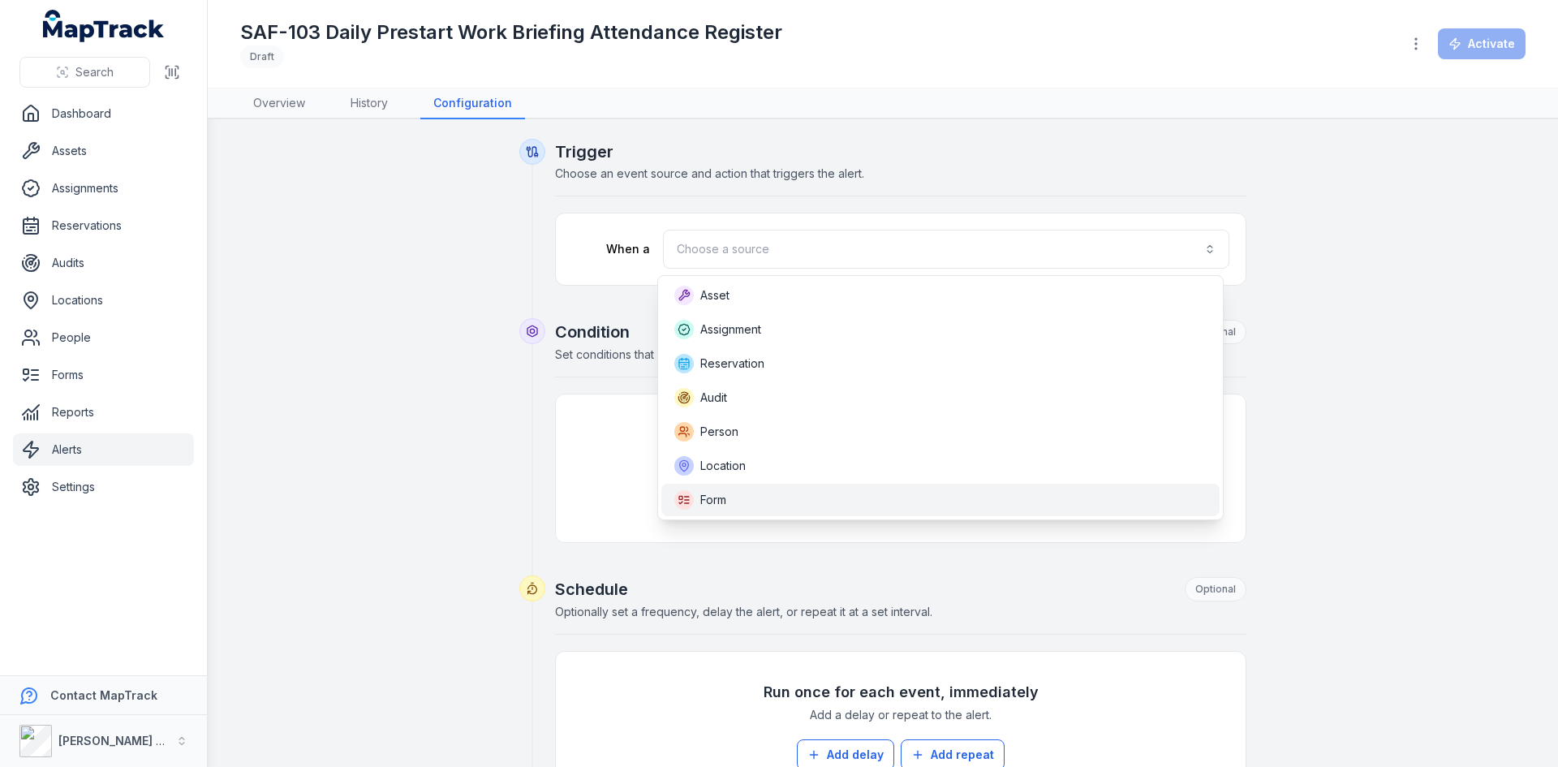  Describe the element at coordinates (941, 398) in the screenshot. I see `div: Choose a source` at that location.